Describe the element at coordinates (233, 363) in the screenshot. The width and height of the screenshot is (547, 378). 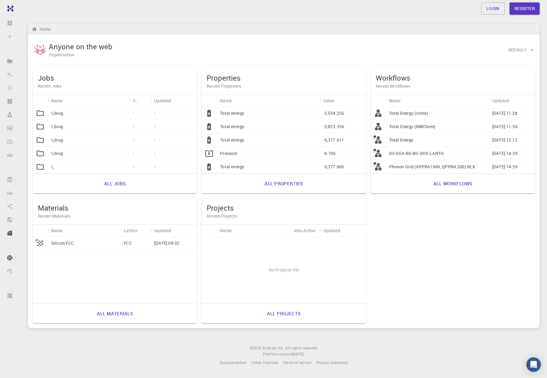
I see `span: Documentation` at that location.